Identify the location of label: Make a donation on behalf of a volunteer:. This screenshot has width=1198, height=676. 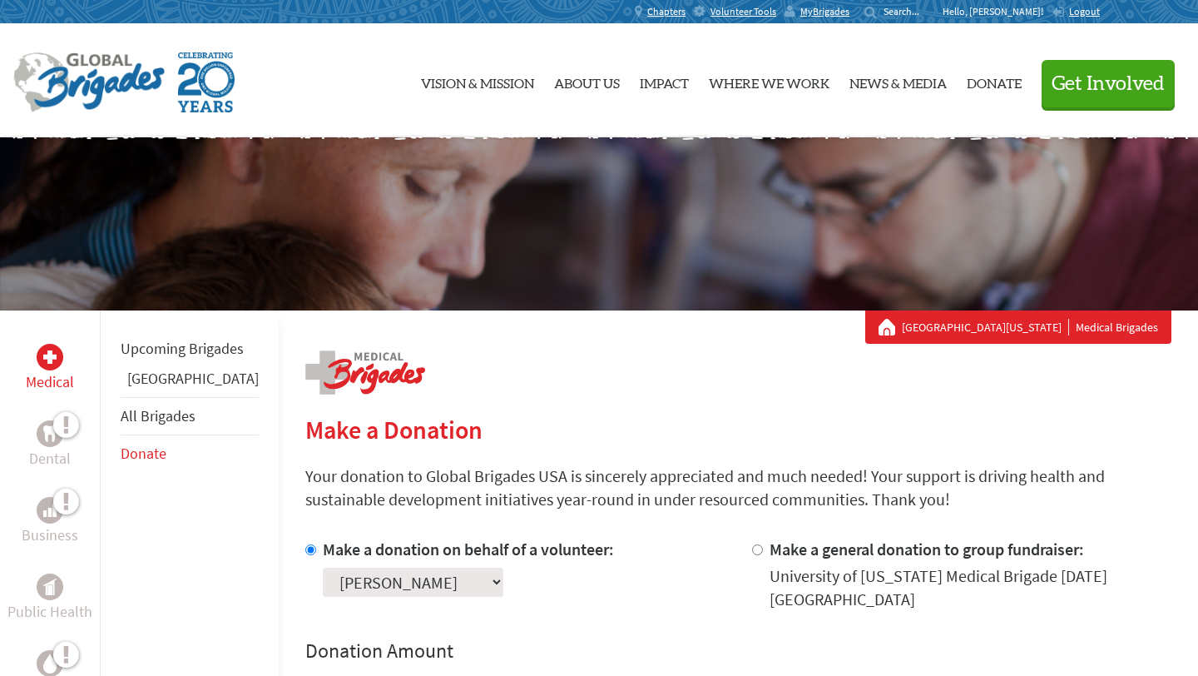
(468, 548).